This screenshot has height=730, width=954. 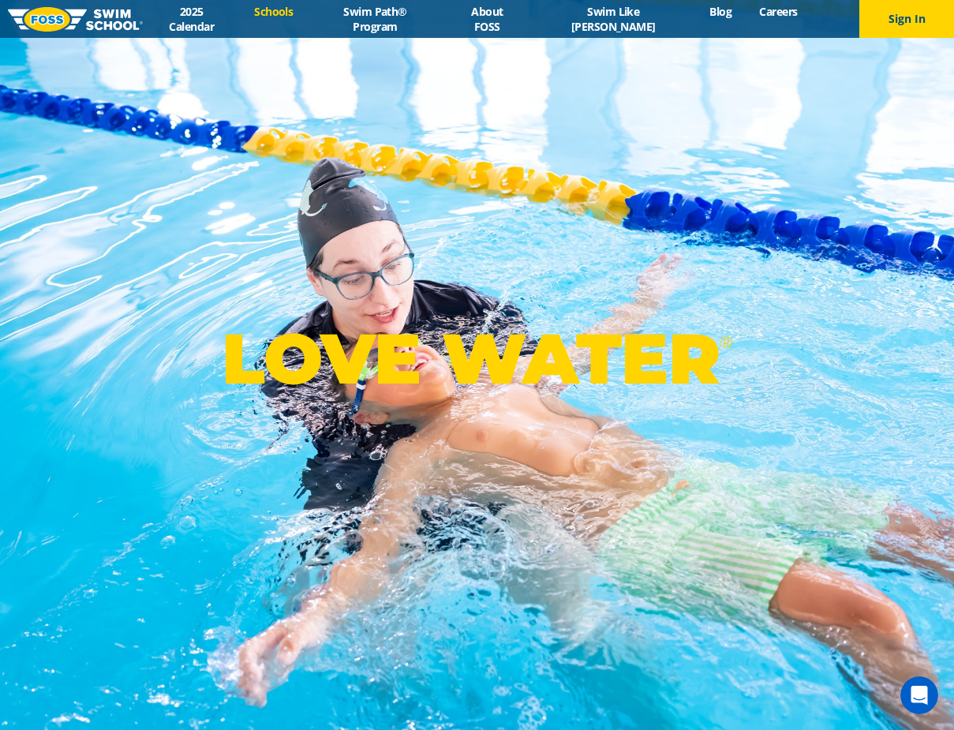 What do you see at coordinates (274, 11) in the screenshot?
I see `a: Schools` at bounding box center [274, 11].